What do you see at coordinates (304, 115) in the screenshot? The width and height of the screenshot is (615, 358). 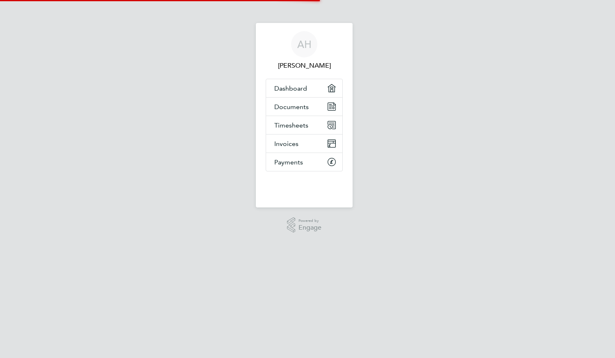 I see `nav: Main navigation` at bounding box center [304, 115].